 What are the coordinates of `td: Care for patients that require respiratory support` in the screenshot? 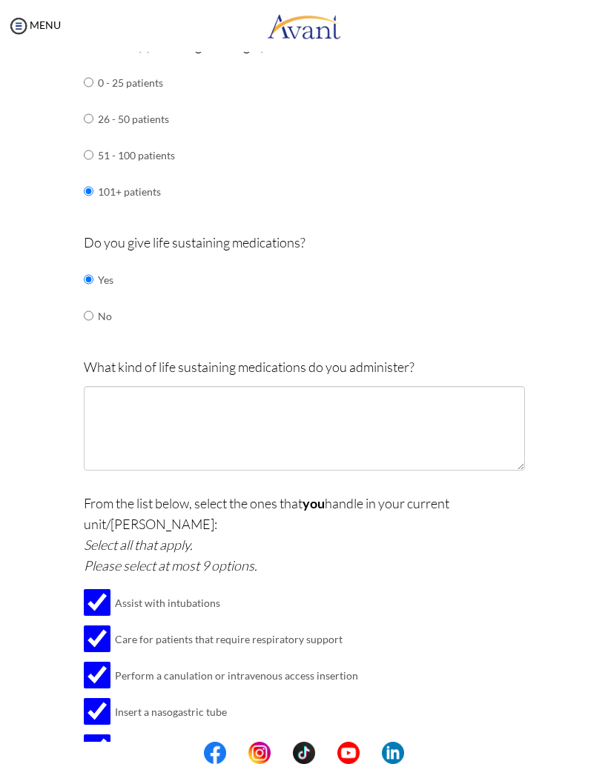 It's located at (282, 639).